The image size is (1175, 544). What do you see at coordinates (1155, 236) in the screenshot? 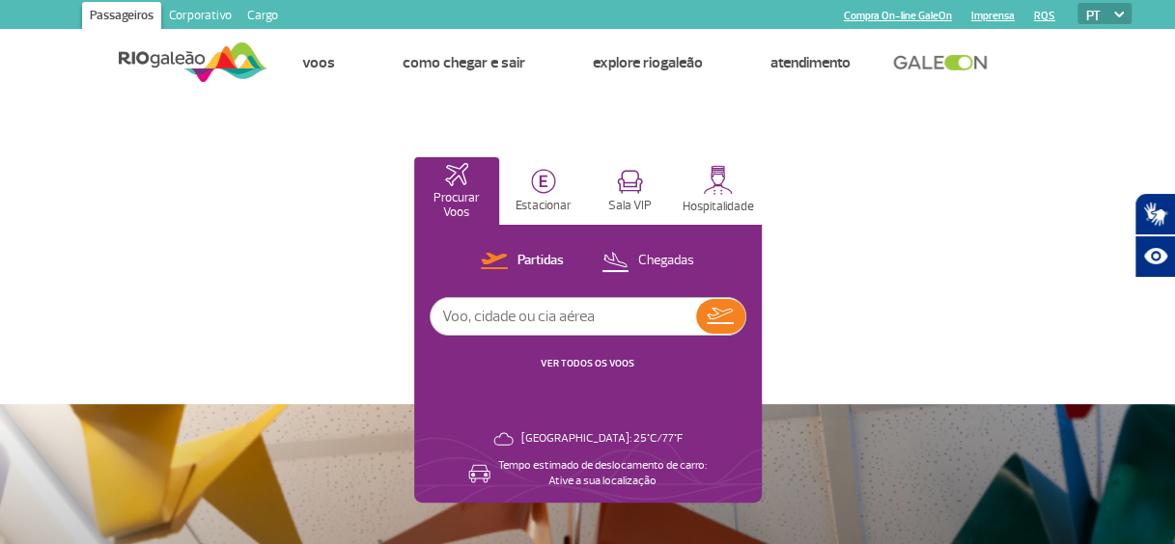
I see `div: Plugin de acessibilidade da Hand Talk.` at bounding box center [1155, 236].